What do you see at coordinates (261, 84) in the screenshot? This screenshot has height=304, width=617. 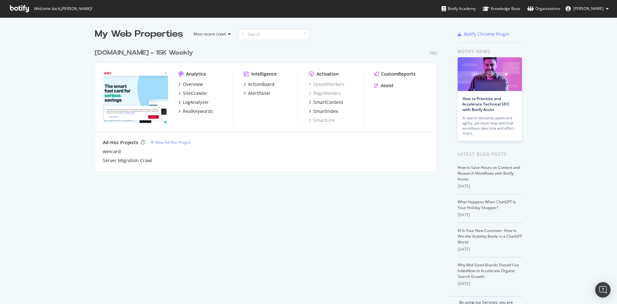 I see `div: ActionBoard` at bounding box center [261, 84].